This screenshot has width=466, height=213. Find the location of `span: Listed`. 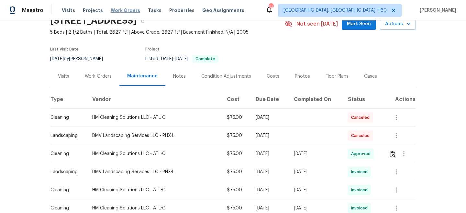

span: Listed is located at coordinates (182, 59).